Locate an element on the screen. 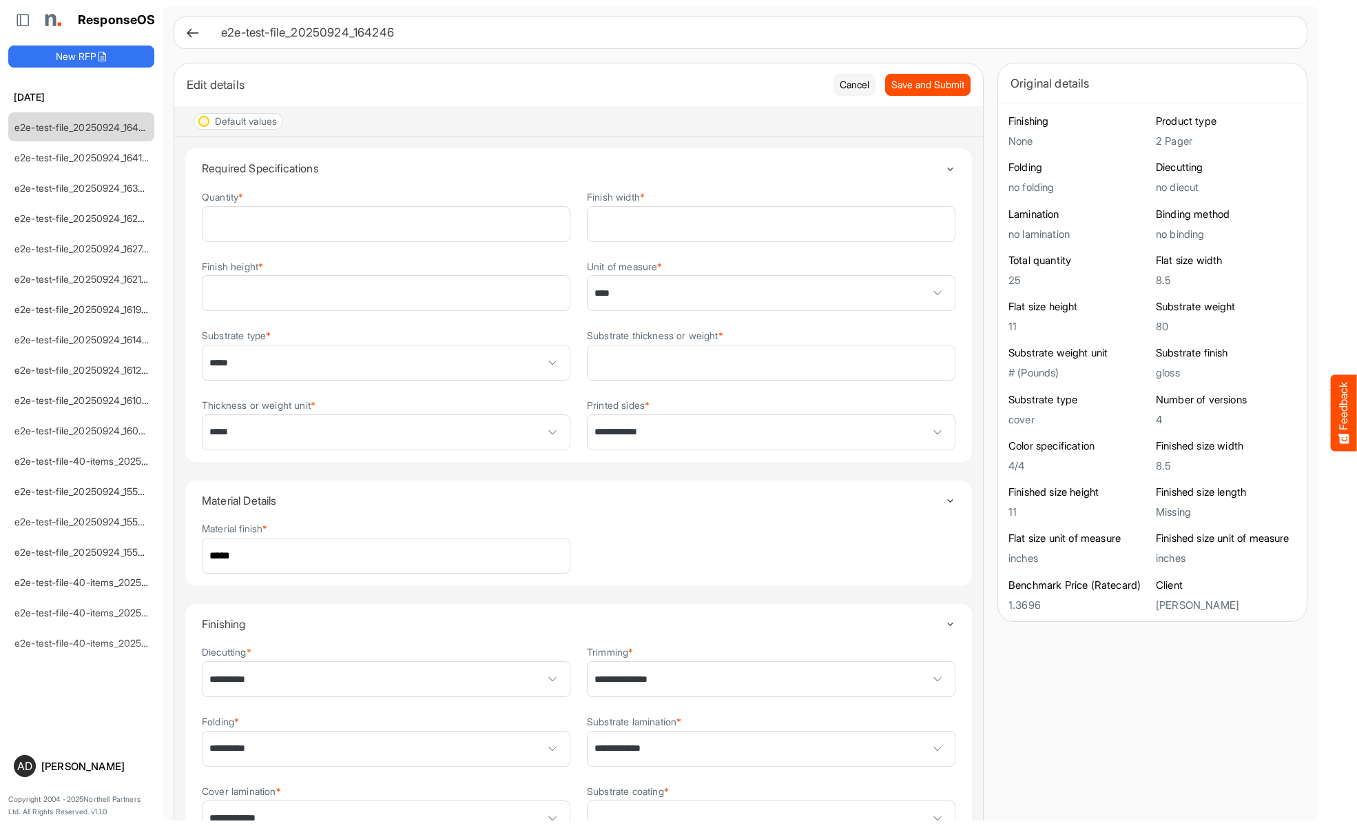 The image size is (1357, 826). label: Unit of measure is located at coordinates (625, 266).